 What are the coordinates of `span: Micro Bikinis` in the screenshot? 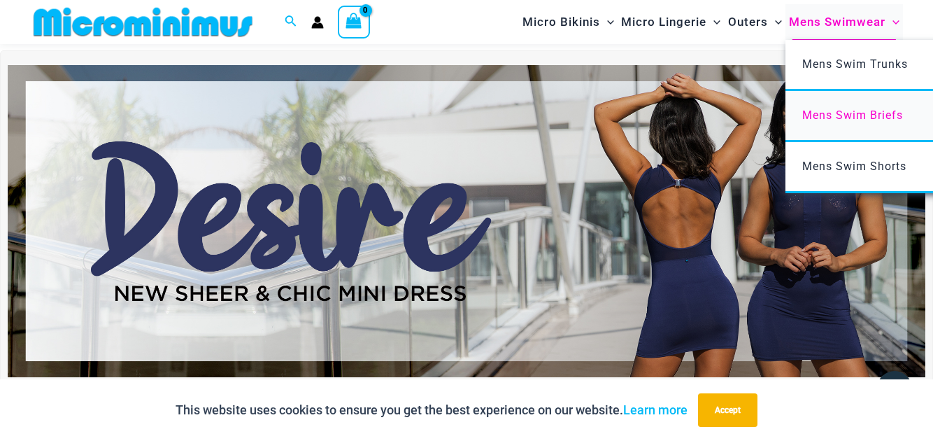 It's located at (561, 22).